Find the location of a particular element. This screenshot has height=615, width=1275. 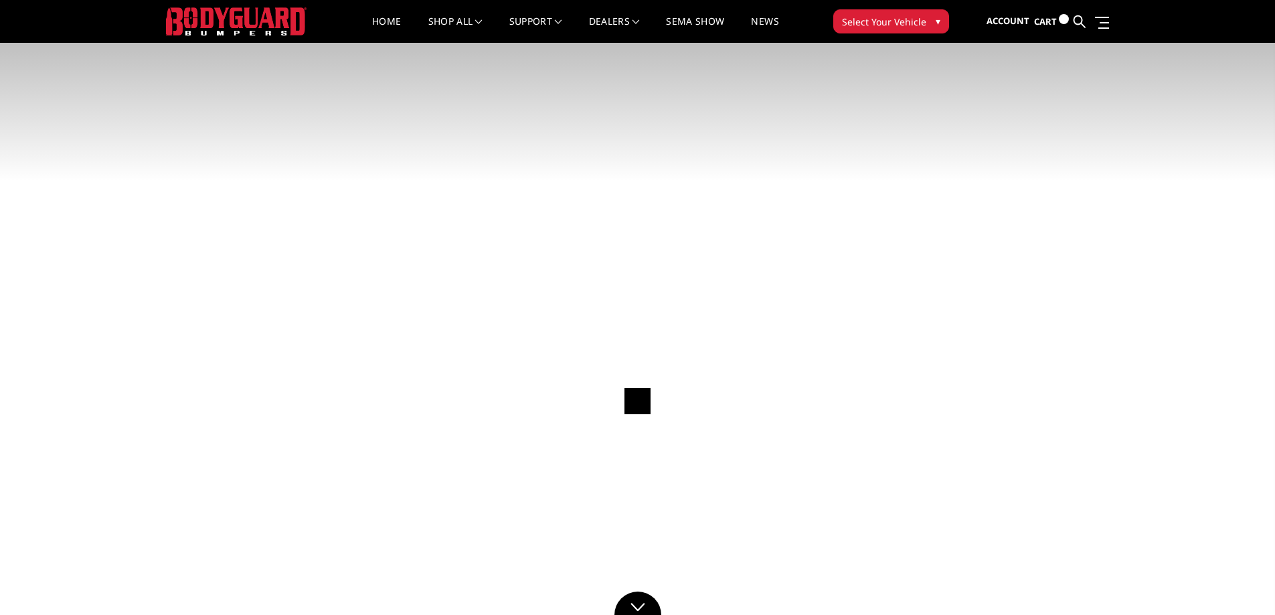

a: Account is located at coordinates (1008, 21).